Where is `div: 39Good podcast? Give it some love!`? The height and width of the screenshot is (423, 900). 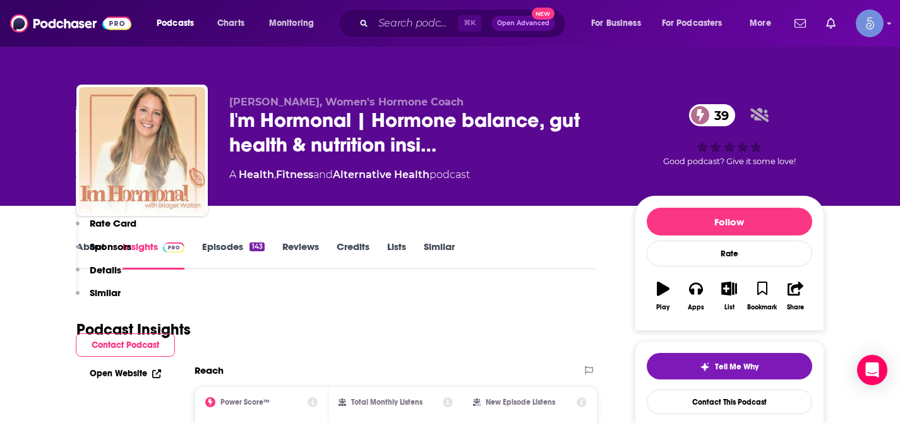
div: 39Good podcast? Give it some love! is located at coordinates (729, 135).